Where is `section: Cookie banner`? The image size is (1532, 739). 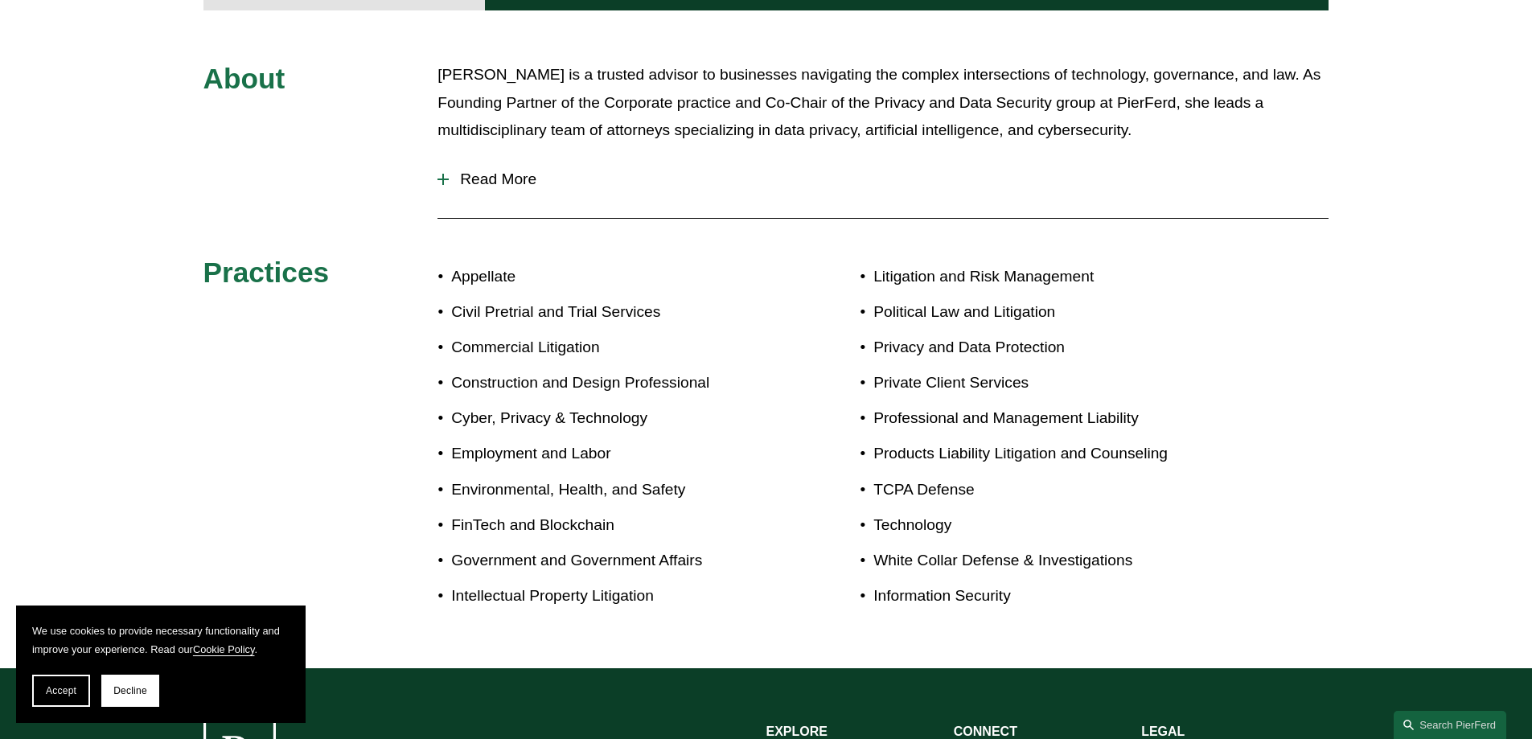 section: Cookie banner is located at coordinates (161, 664).